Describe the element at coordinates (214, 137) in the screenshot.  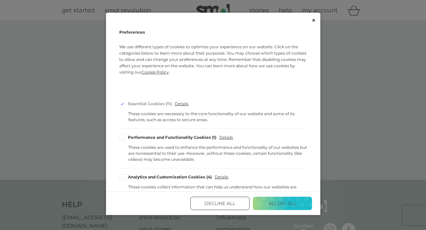
I see `div: 1` at that location.